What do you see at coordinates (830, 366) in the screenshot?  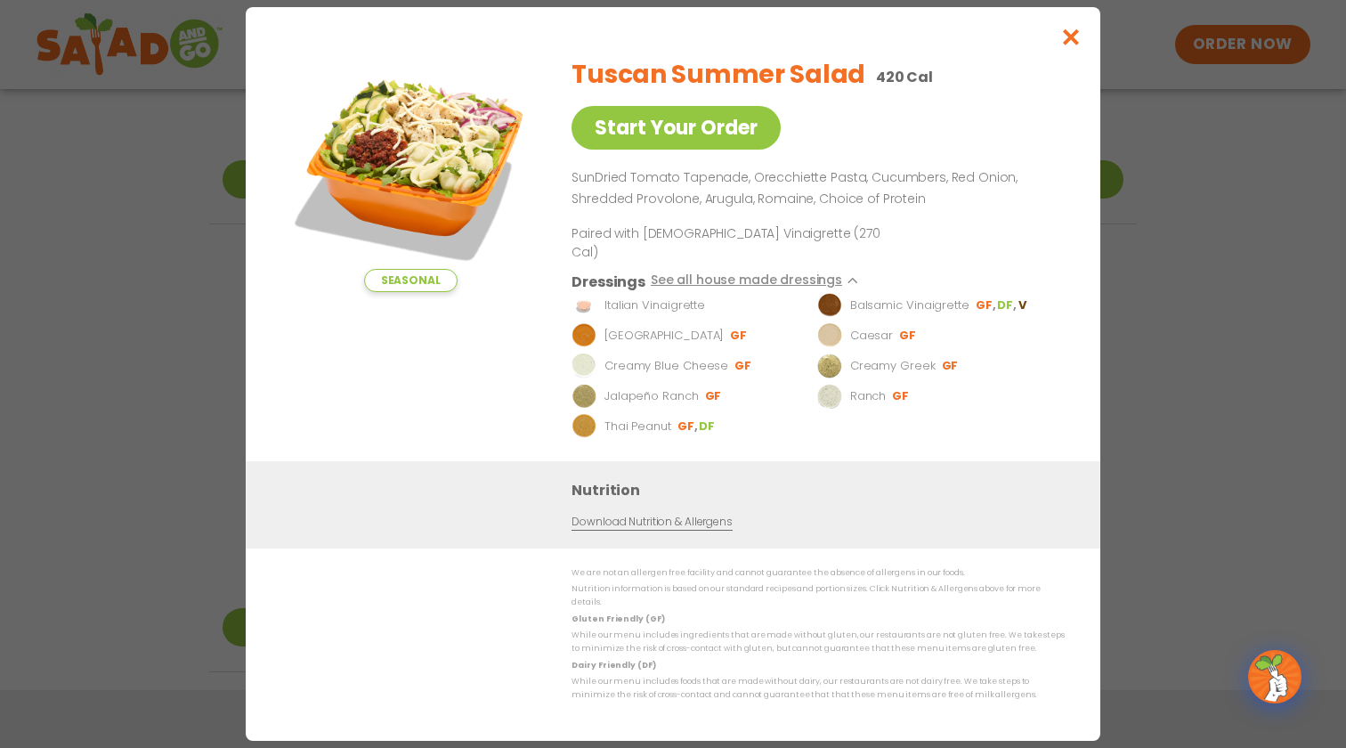 I see `img: Dressing preview image for Creamy Greek` at bounding box center [830, 366].